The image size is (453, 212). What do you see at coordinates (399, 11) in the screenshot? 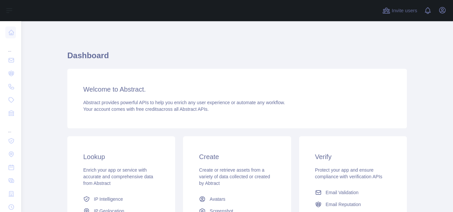
I see `button: Invite users` at bounding box center [399, 11].